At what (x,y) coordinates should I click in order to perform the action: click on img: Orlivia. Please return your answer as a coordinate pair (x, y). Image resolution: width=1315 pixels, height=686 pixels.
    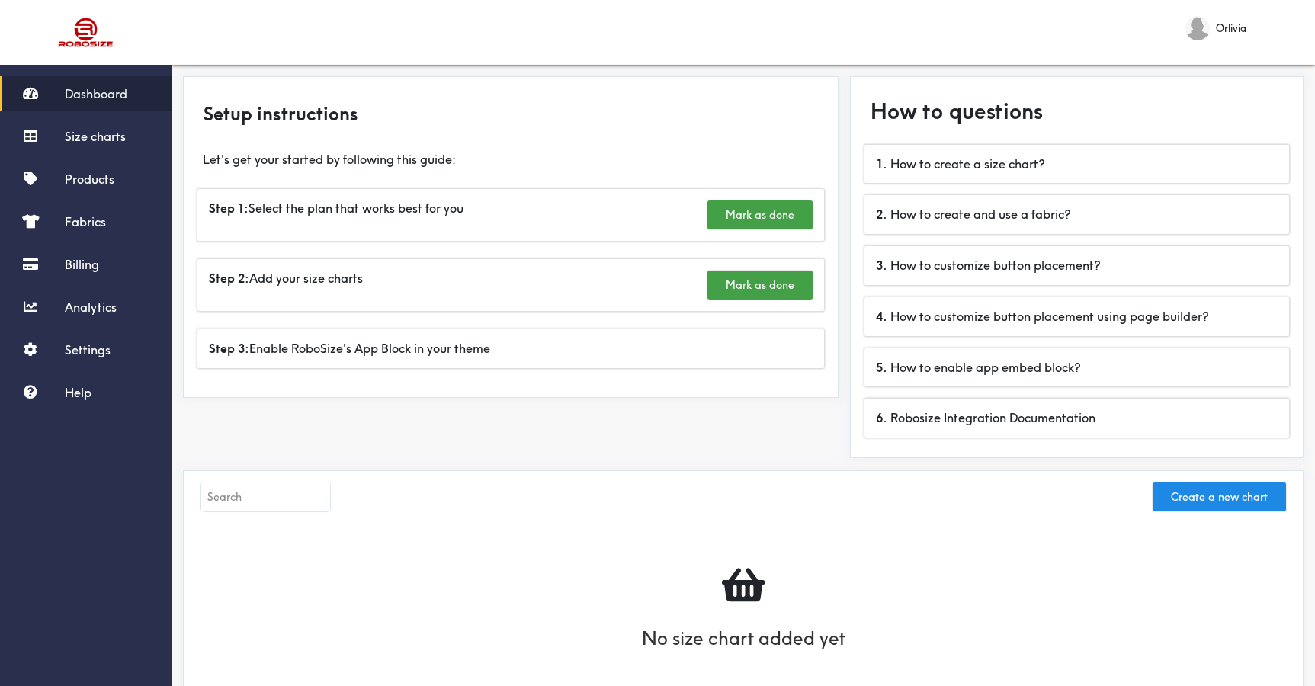
    Looking at the image, I should click on (1198, 28).